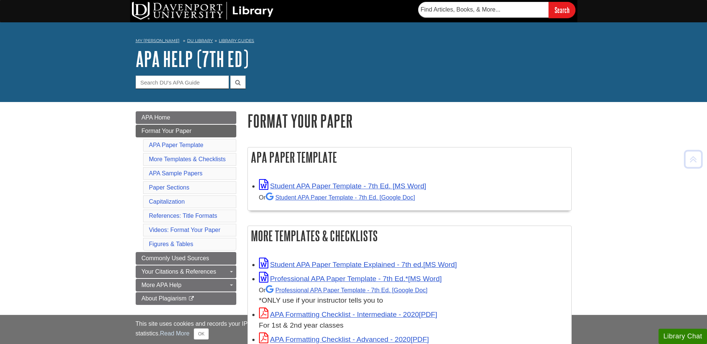 The height and width of the screenshot is (344, 707). What do you see at coordinates (167, 202) in the screenshot?
I see `a: Capitalization` at bounding box center [167, 202].